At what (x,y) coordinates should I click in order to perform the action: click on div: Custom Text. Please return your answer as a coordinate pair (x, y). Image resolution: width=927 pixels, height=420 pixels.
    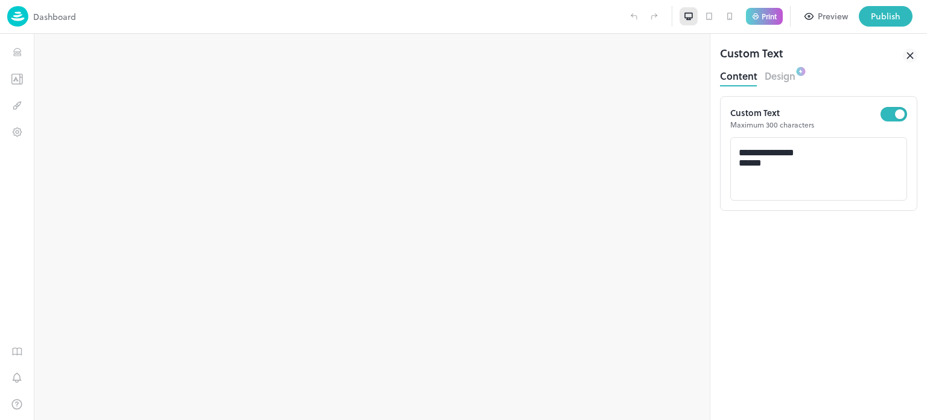
    Looking at the image, I should click on (752, 56).